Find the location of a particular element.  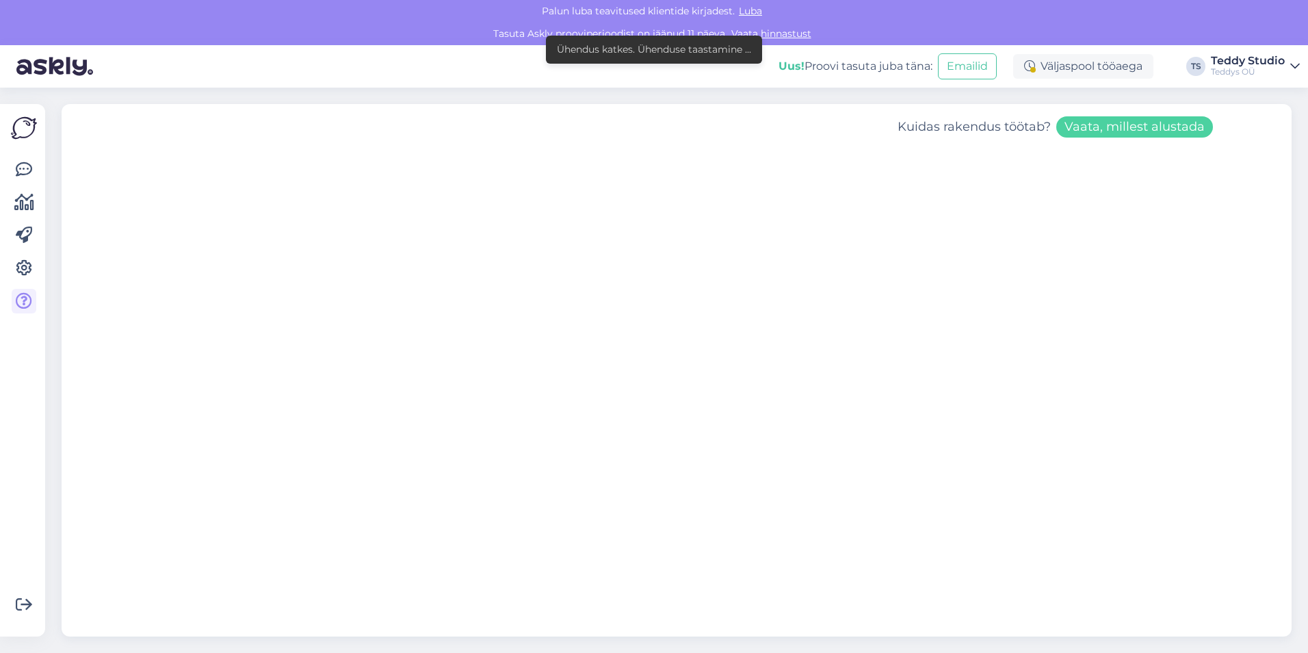

div: Teddys OÜ is located at coordinates (1248, 72).